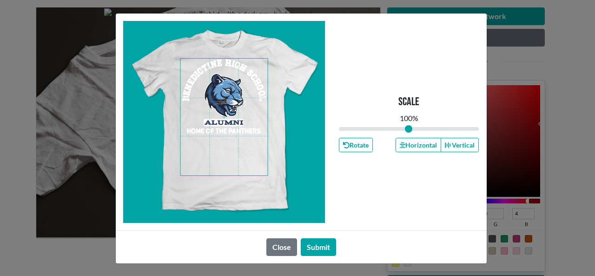 This screenshot has width=595, height=276. Describe the element at coordinates (409, 118) in the screenshot. I see `div: 100 %` at that location.